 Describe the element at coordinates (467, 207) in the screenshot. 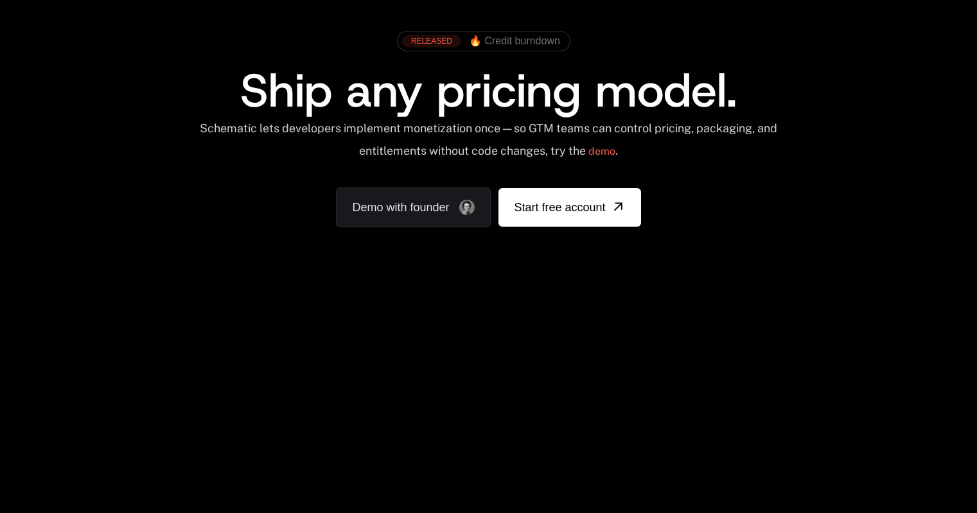

I see `img: Founder` at that location.